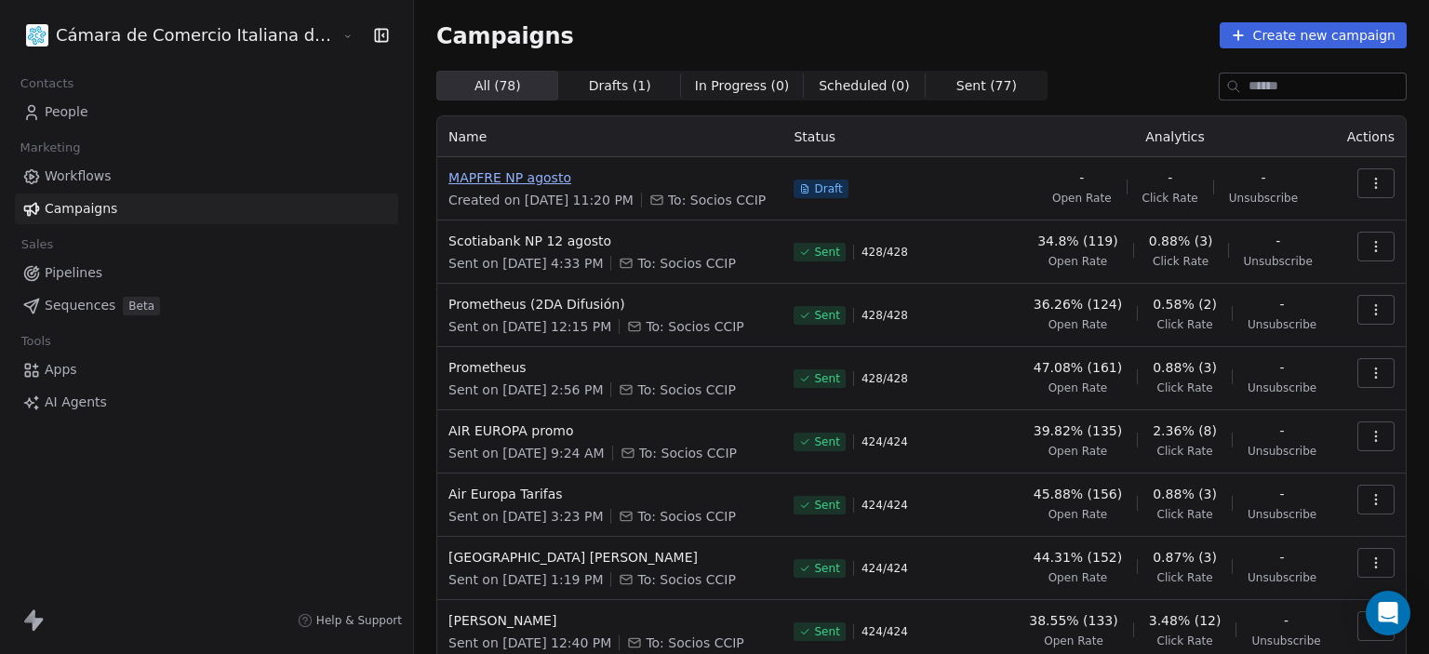 The width and height of the screenshot is (1429, 654). What do you see at coordinates (1072, 620) in the screenshot?
I see `span: 38.55% (133)` at bounding box center [1072, 620].